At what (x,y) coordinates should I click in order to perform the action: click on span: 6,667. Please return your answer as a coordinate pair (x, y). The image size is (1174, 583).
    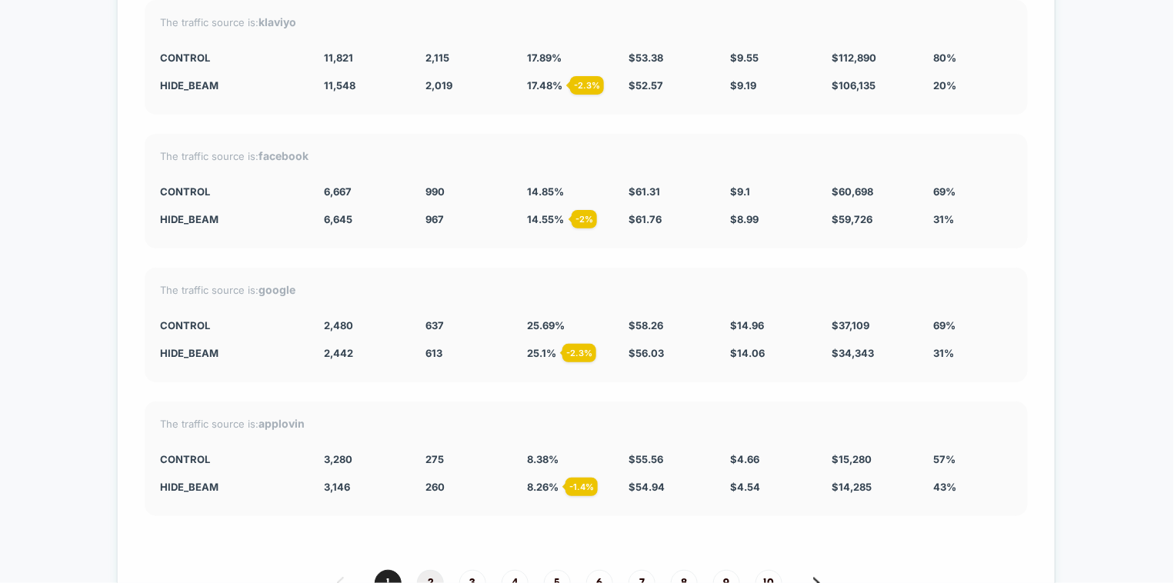
    Looking at the image, I should click on (339, 192).